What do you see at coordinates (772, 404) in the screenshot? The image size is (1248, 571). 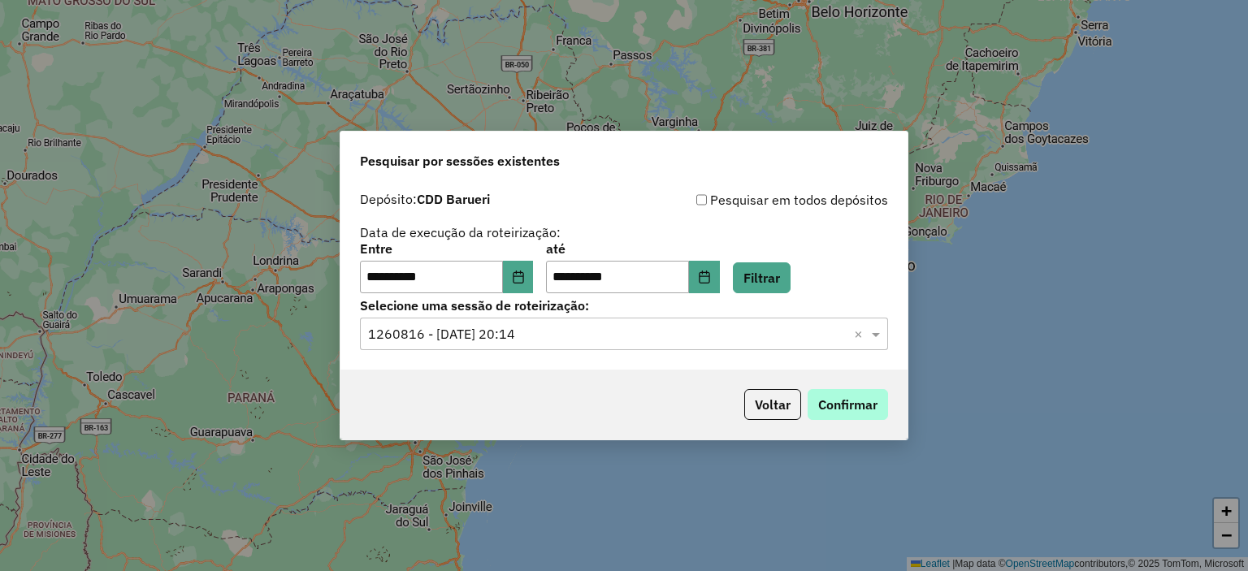 I see `button: Voltar` at bounding box center [772, 404].